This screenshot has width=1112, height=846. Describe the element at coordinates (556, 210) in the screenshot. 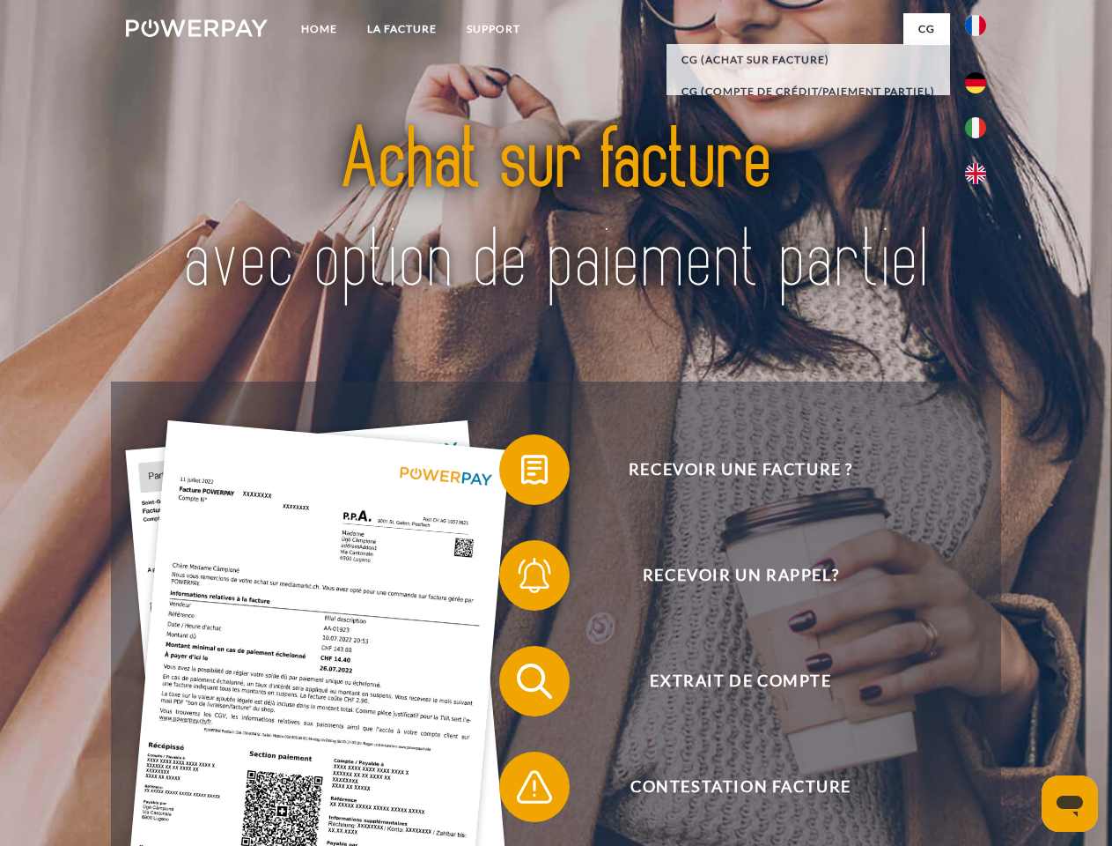

I see `img: title-powerpay_fr.svg` at that location.